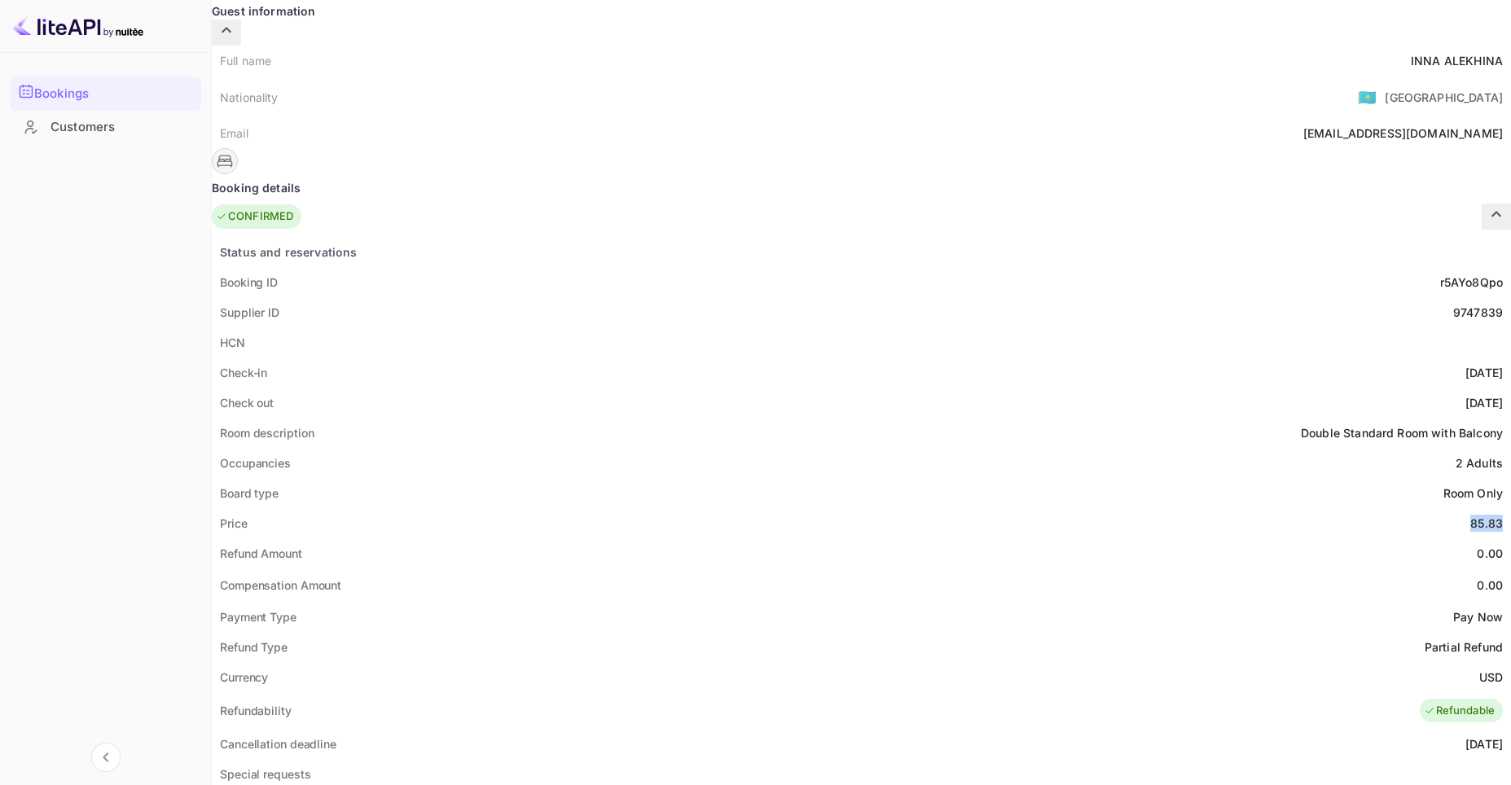 Image resolution: width=1511 pixels, height=785 pixels. Describe the element at coordinates (261, 217) in the screenshot. I see `ya-tr-span: CONFIRMED` at that location.